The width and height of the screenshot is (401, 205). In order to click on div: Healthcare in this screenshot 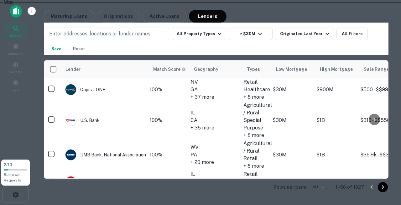, I will do `click(257, 90)`.